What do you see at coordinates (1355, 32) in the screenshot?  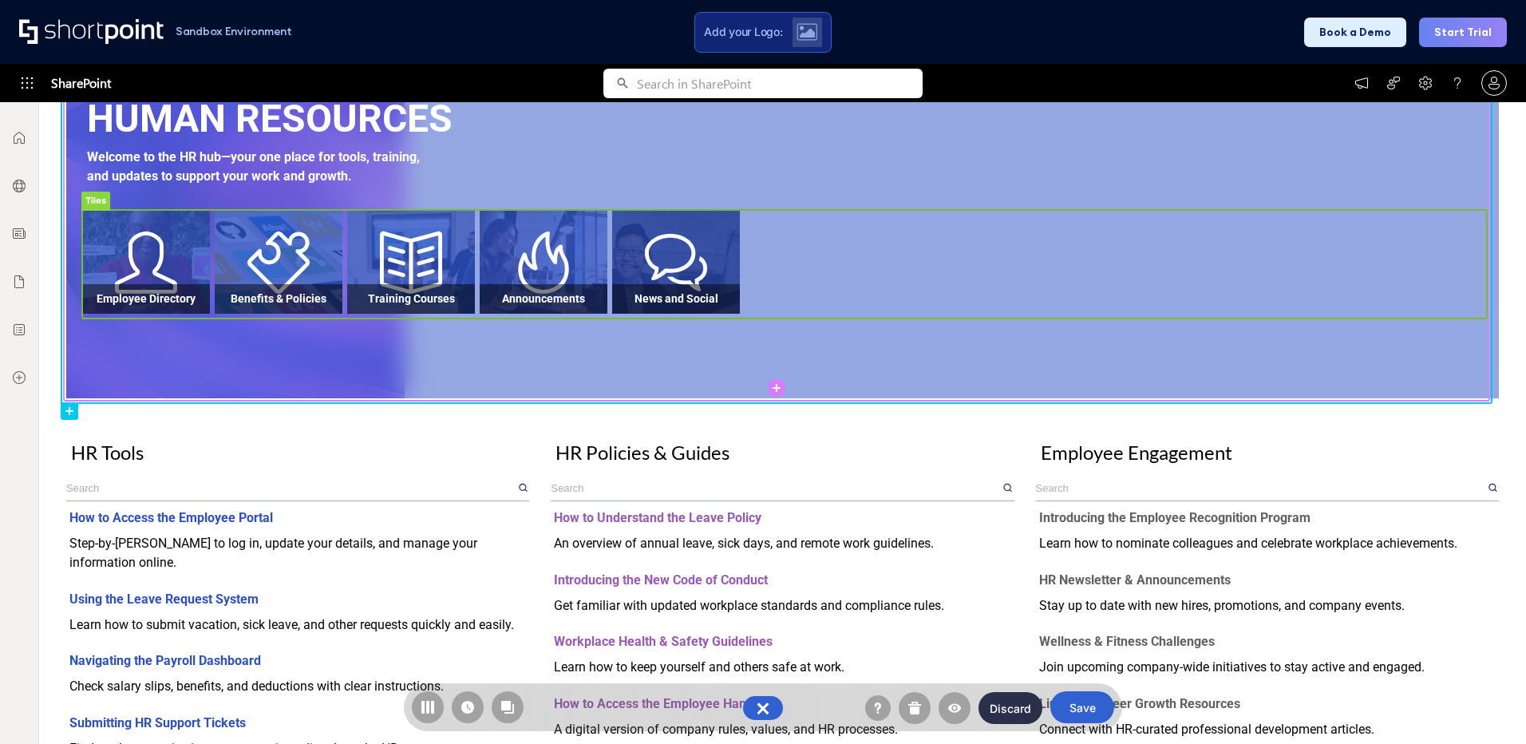 I see `button: Book a Demo` at bounding box center [1355, 32].